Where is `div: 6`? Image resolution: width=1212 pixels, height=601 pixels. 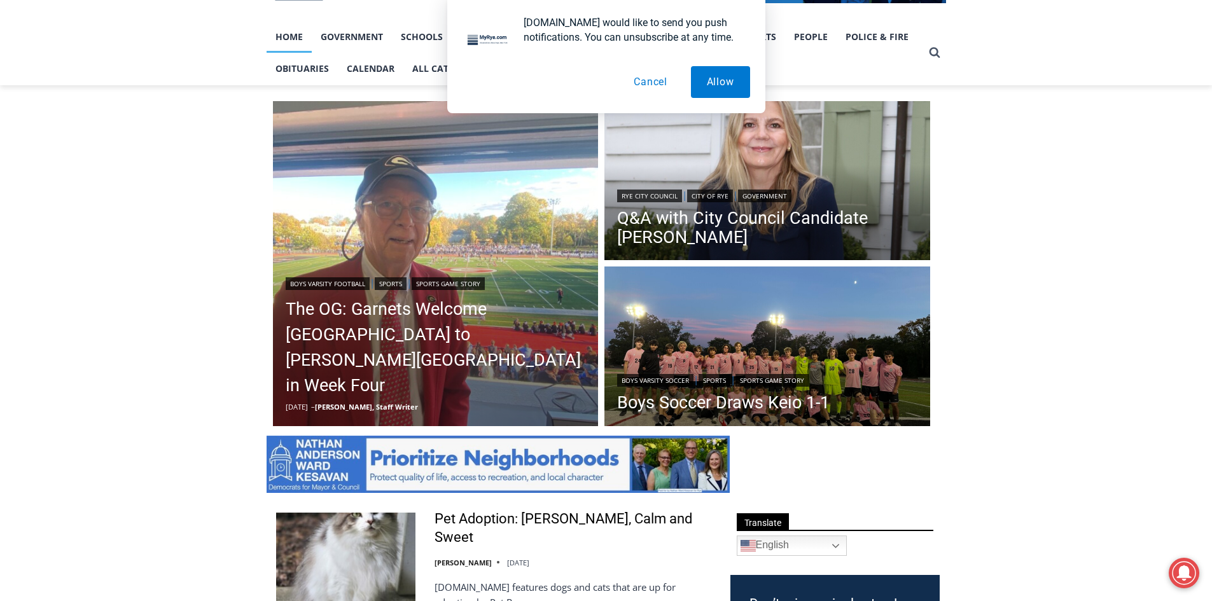
div: 6 is located at coordinates (151, 114).